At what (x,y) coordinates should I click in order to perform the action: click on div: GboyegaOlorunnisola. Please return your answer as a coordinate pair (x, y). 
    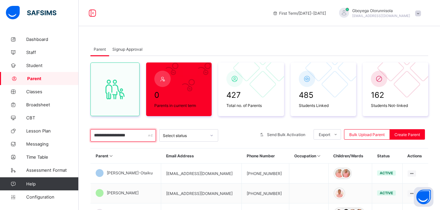
    Looking at the image, I should click on (379, 13).